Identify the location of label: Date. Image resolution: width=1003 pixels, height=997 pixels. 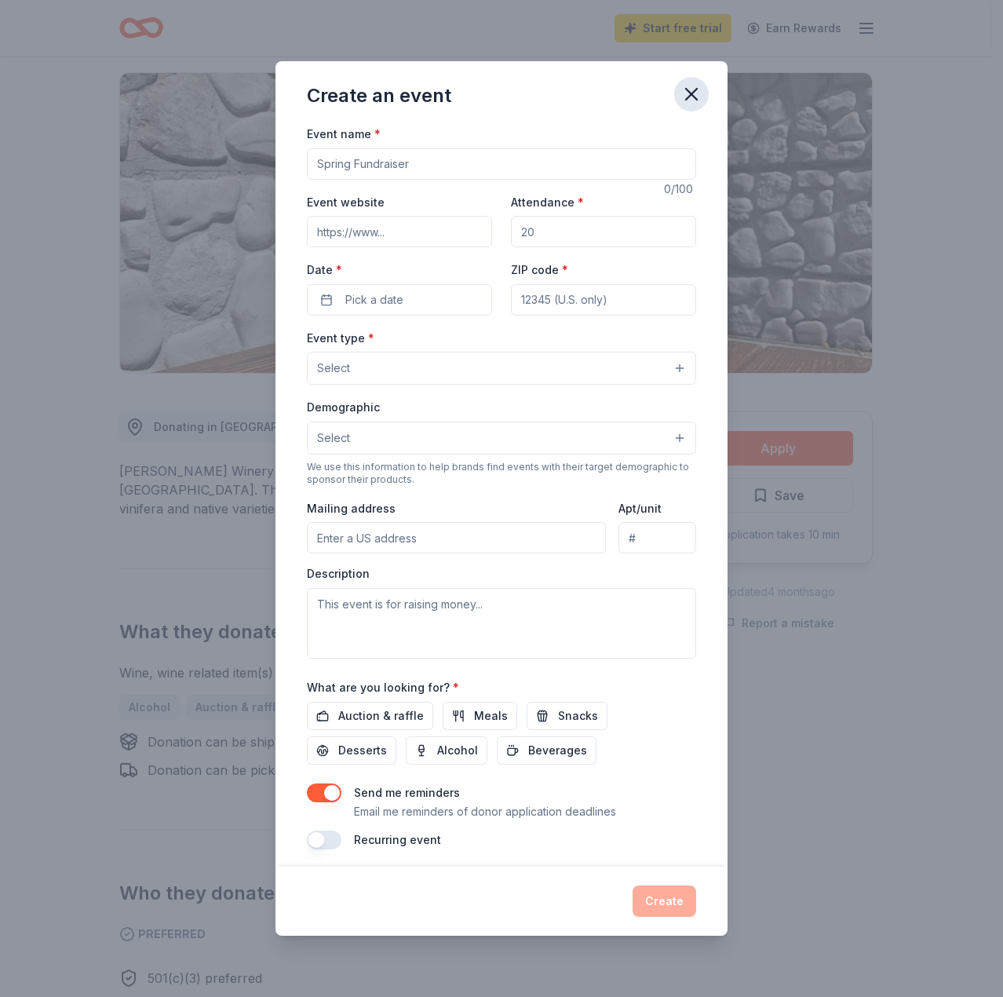
(400, 270).